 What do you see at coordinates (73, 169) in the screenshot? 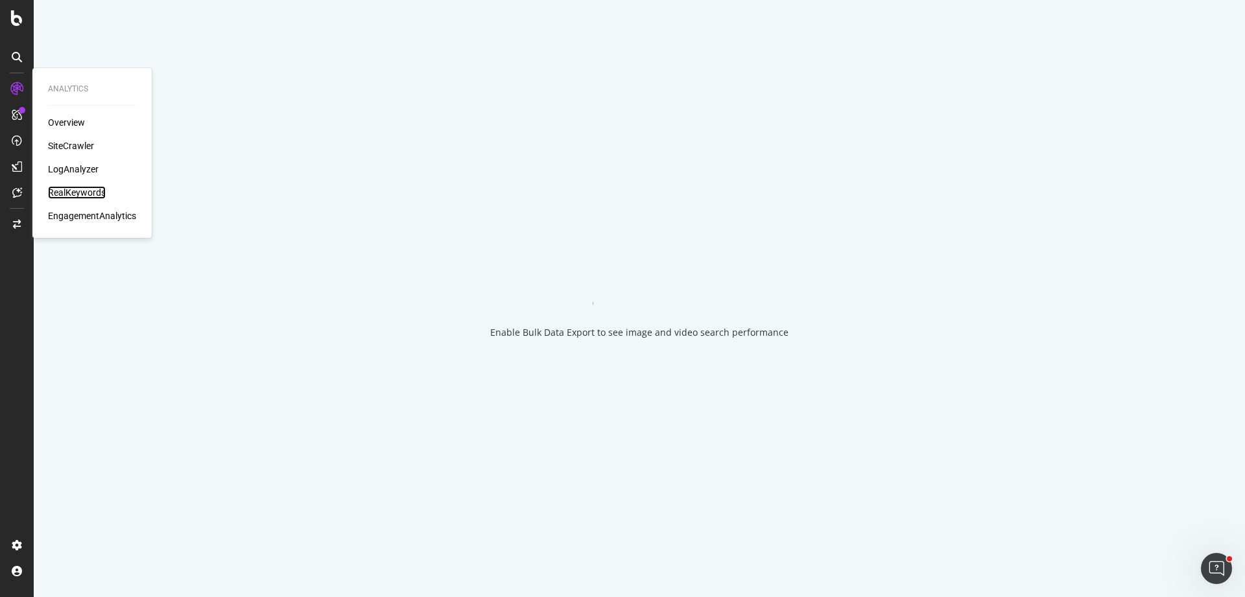
I see `div: LogAnalyzer` at bounding box center [73, 169].